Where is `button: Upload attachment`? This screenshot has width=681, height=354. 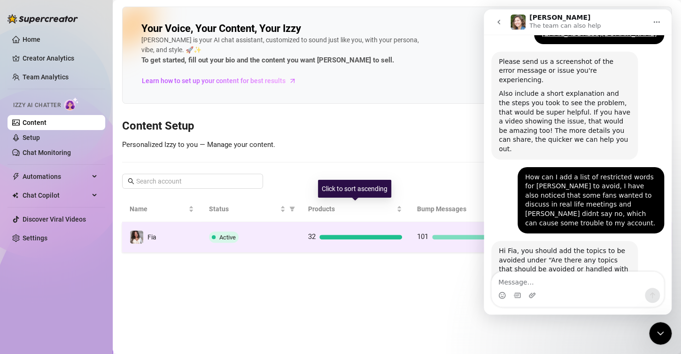 button: Upload attachment is located at coordinates (48, 286).